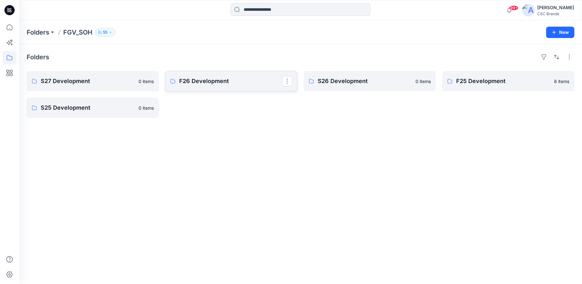  What do you see at coordinates (93, 81) in the screenshot?
I see `a: S27 Development0 items` at bounding box center [93, 81].